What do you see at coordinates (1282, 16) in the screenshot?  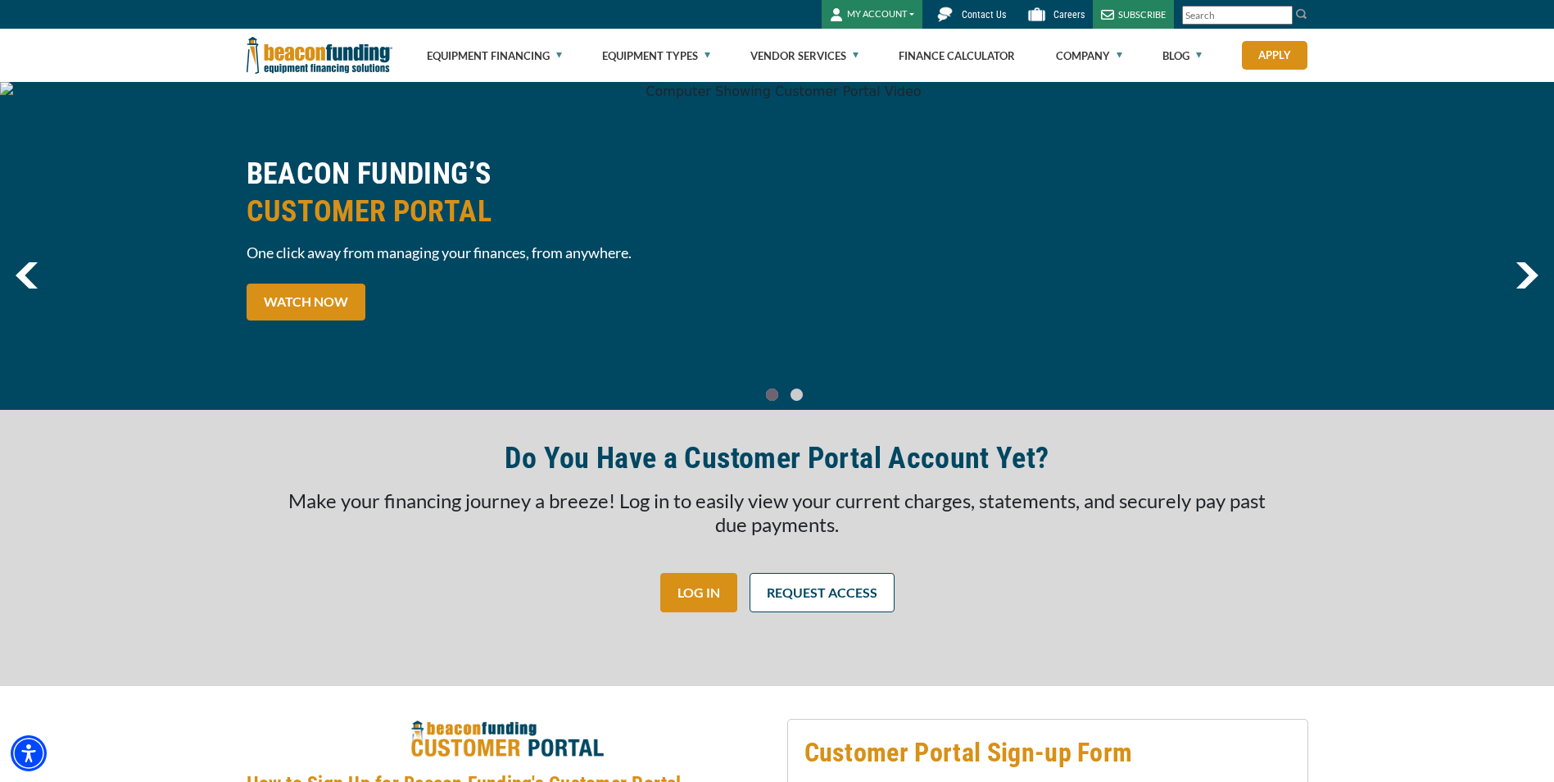 I see `a: Clear search text` at bounding box center [1282, 16].